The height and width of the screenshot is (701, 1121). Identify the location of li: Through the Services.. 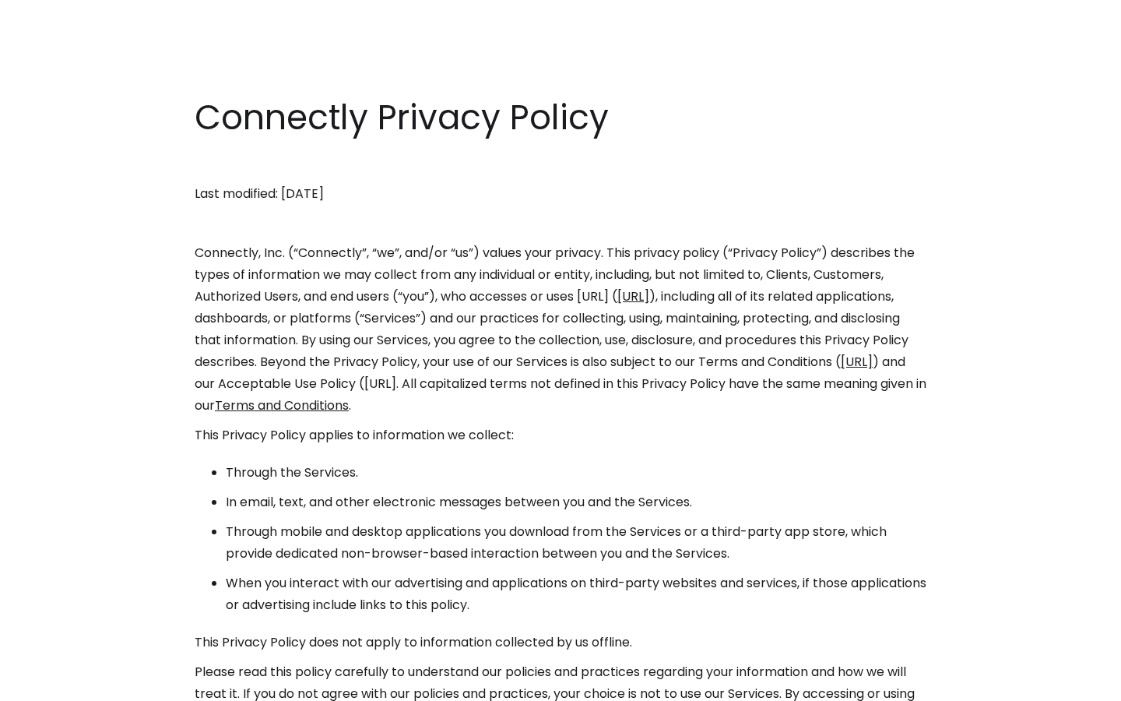
(576, 473).